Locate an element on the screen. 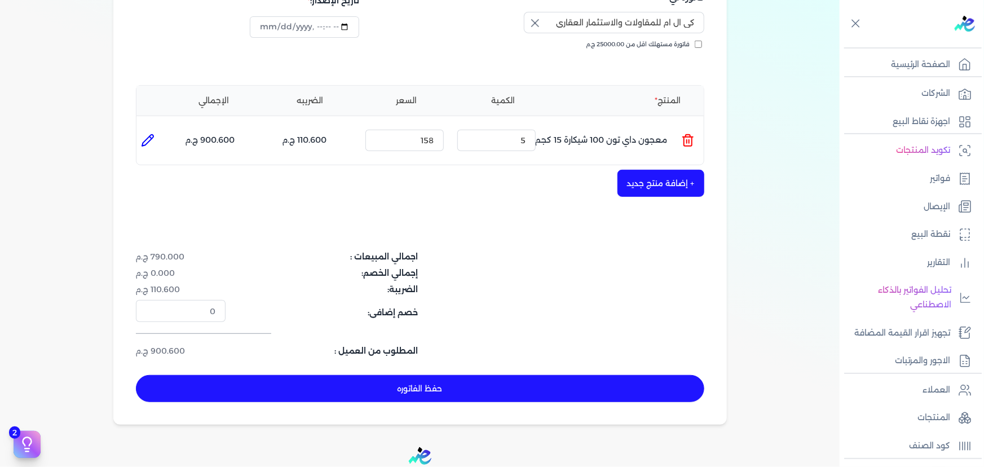 This screenshot has height=467, width=984. li: الكمية is located at coordinates (503, 100).